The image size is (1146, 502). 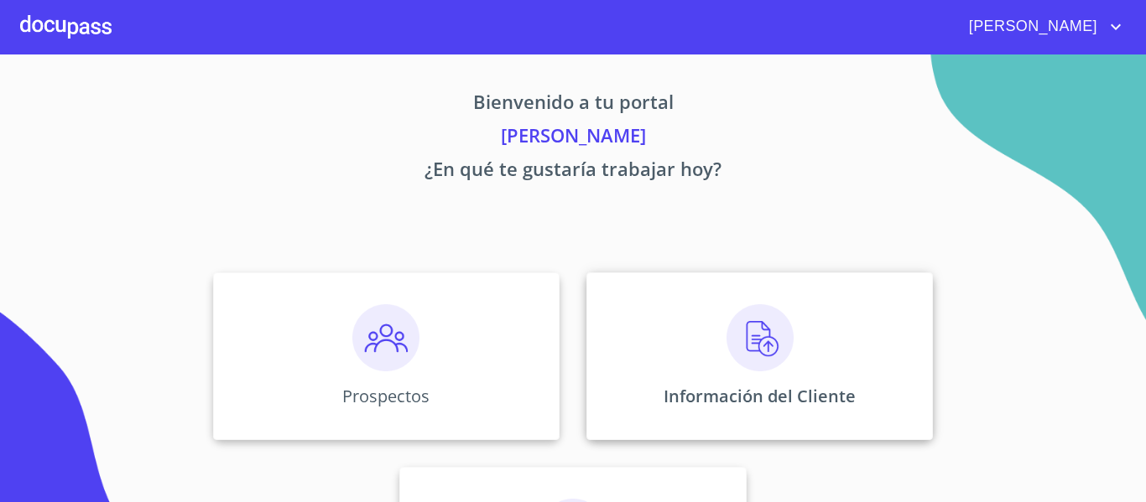 I want to click on p: Bienvenido a tu portal, so click(x=573, y=105).